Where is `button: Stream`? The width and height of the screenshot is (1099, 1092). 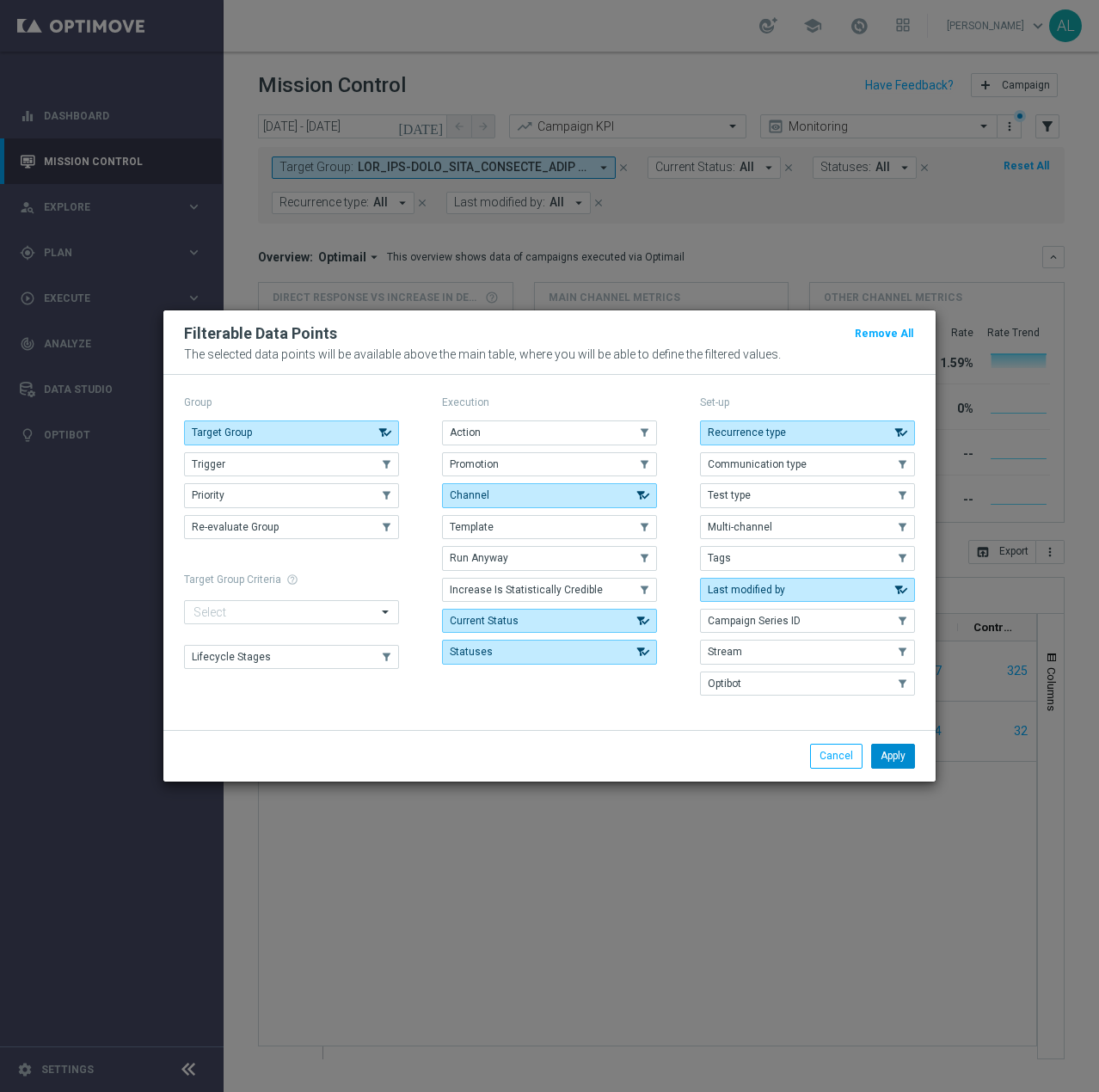
button: Stream is located at coordinates (807, 651).